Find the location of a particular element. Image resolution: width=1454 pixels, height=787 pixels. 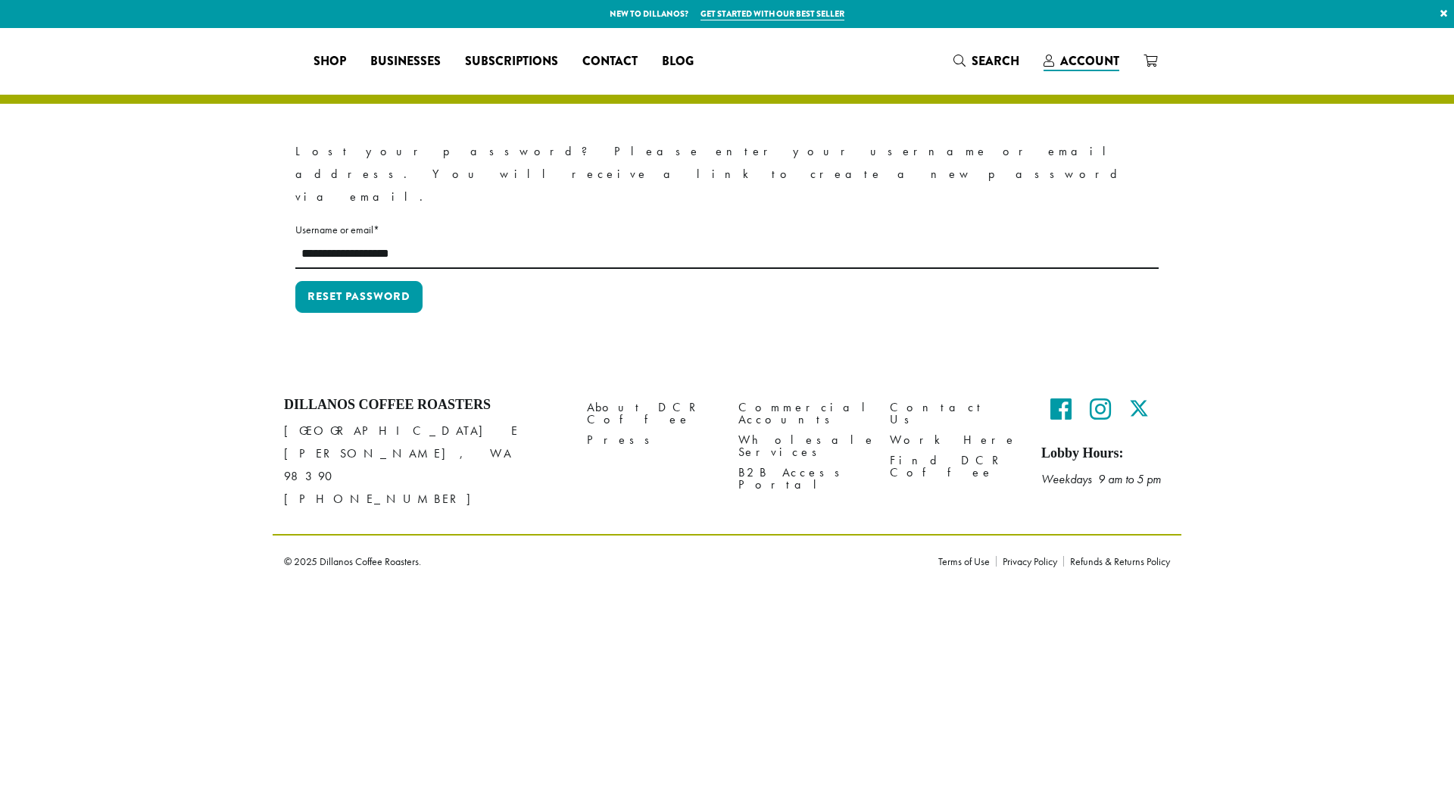

span: Businesses is located at coordinates (405, 61).